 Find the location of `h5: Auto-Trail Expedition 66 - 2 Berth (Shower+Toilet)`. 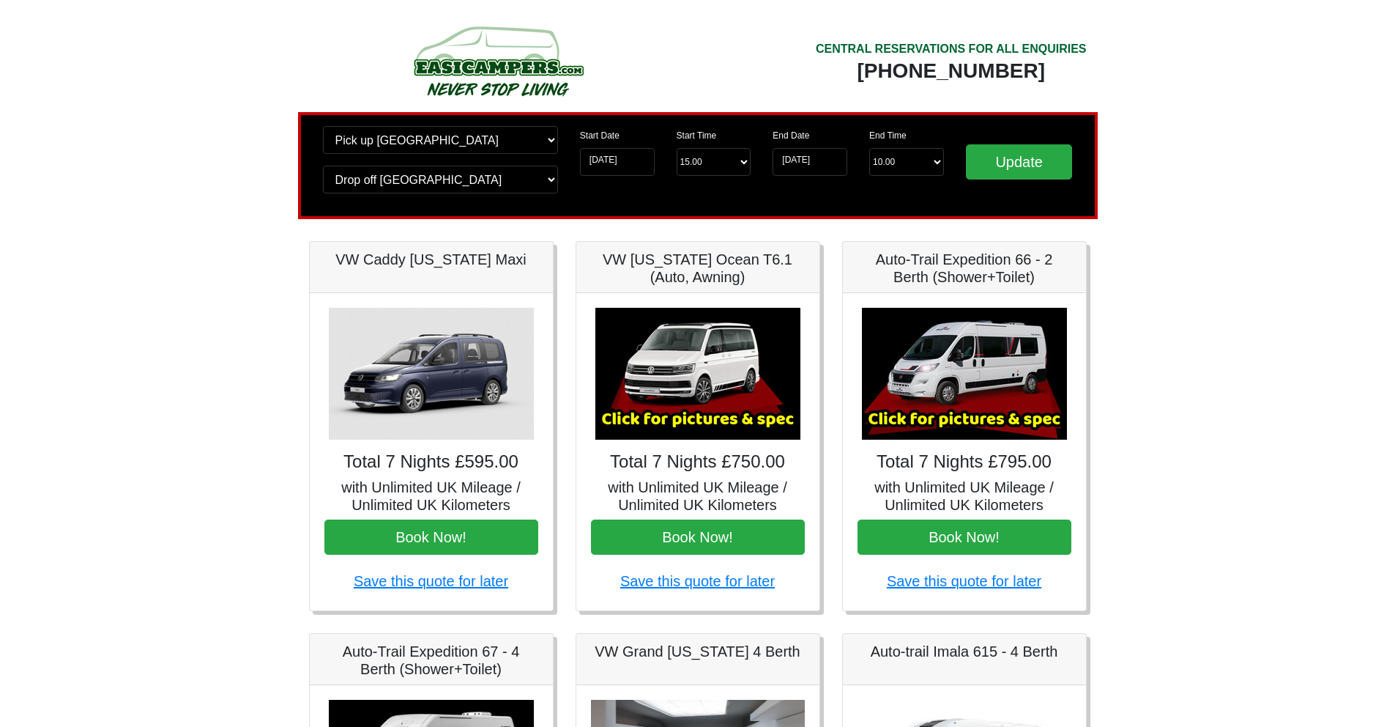

h5: Auto-Trail Expedition 66 - 2 Berth (Shower+Toilet) is located at coordinates (965, 268).